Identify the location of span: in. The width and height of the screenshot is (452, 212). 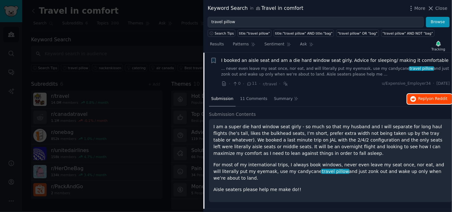
(251, 9).